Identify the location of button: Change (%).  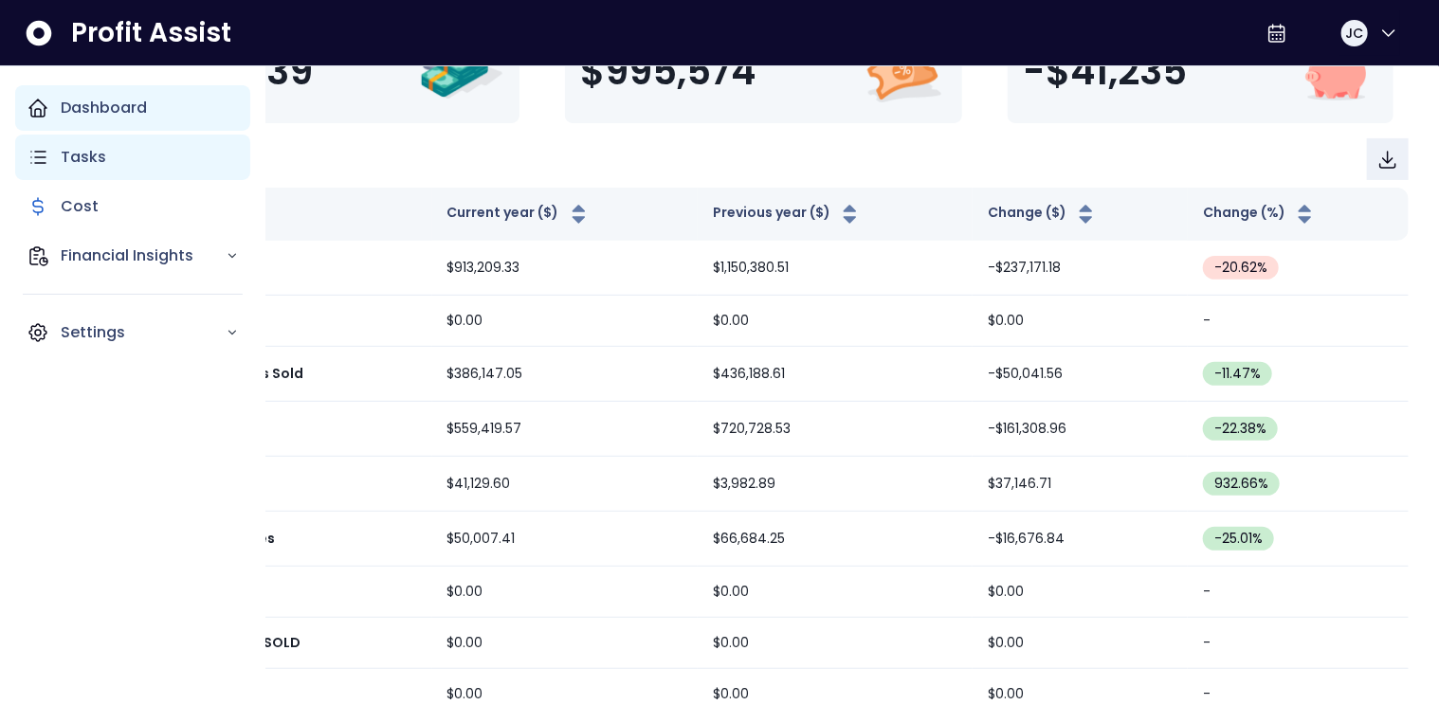
(1260, 214).